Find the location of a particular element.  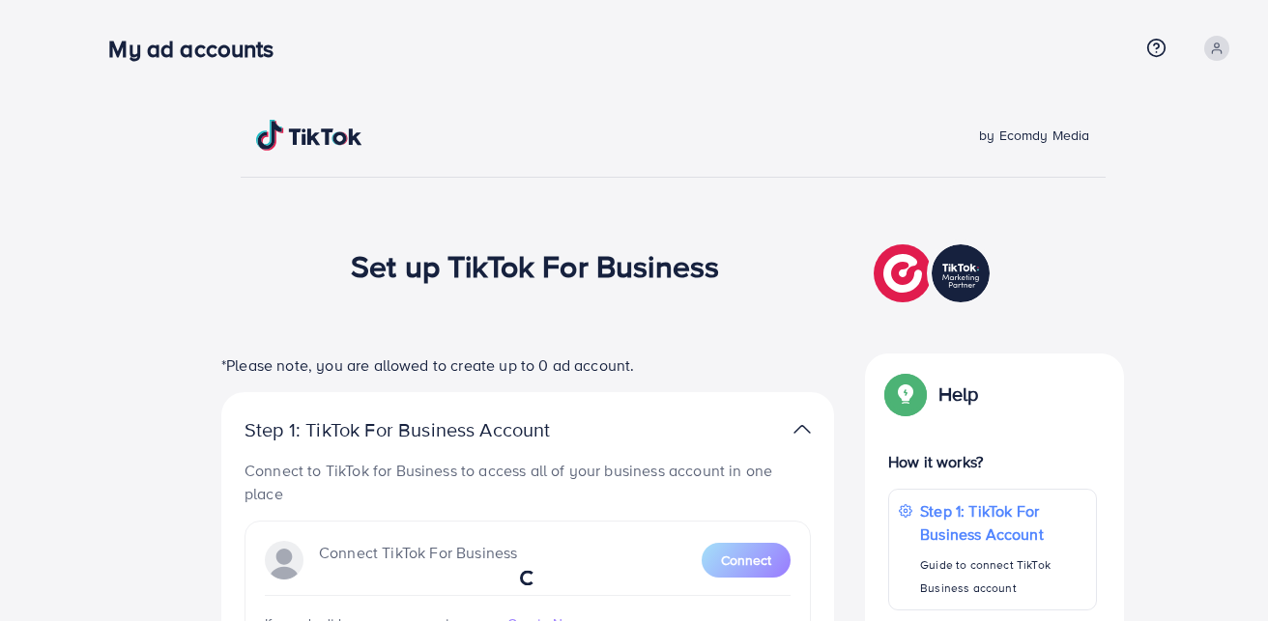

h1: Set up TikTok For Business is located at coordinates (534, 266).